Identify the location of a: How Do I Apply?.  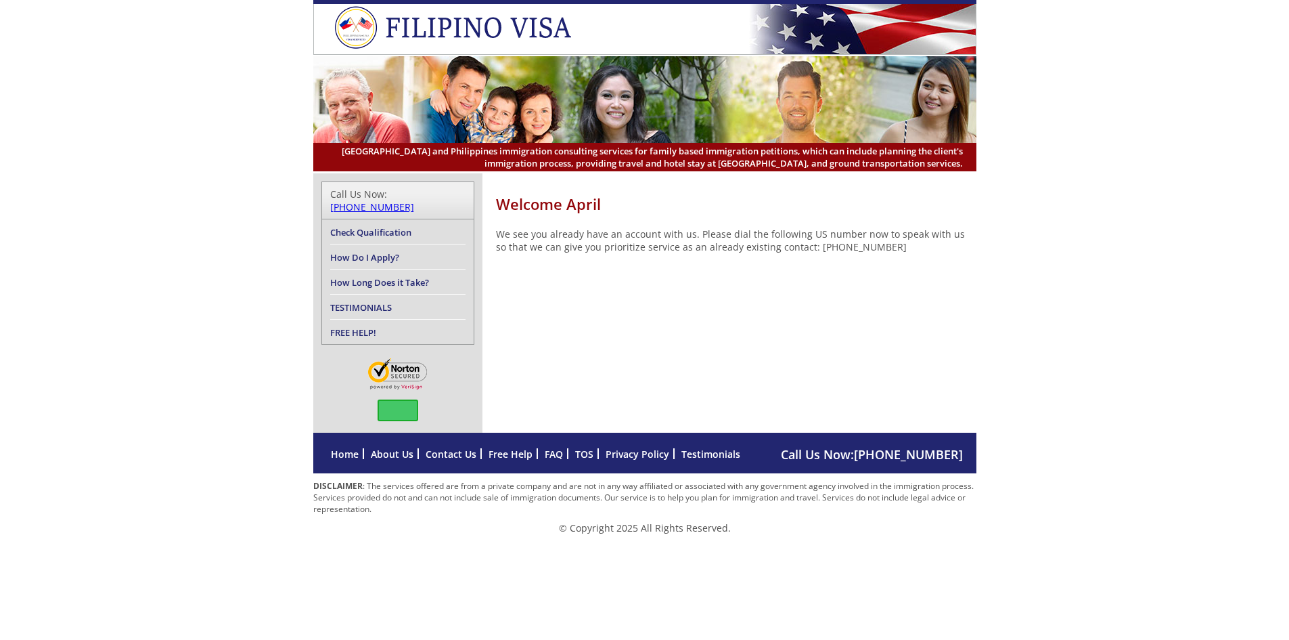
(365, 257).